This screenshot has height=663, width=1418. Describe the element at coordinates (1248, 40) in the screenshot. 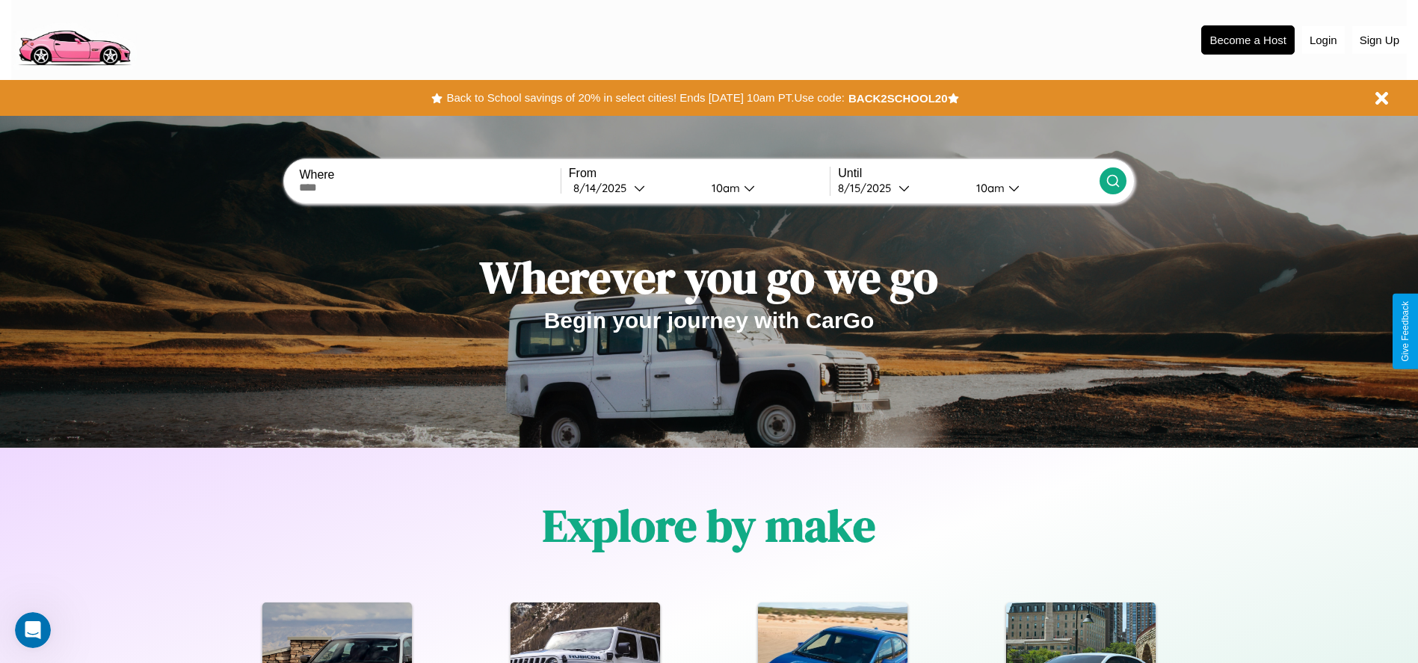

I see `button: Become a Host` at that location.